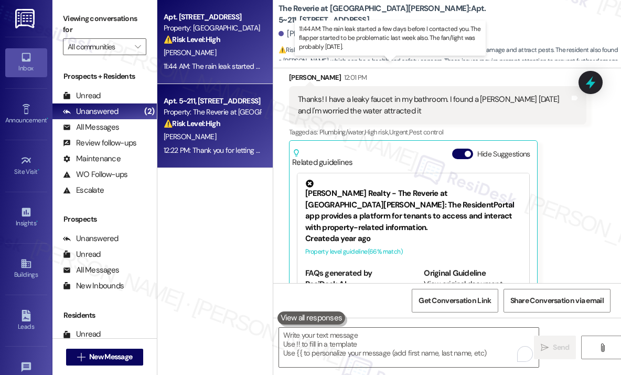 This screenshot has width=621, height=375. I want to click on span: Send, so click(561, 347).